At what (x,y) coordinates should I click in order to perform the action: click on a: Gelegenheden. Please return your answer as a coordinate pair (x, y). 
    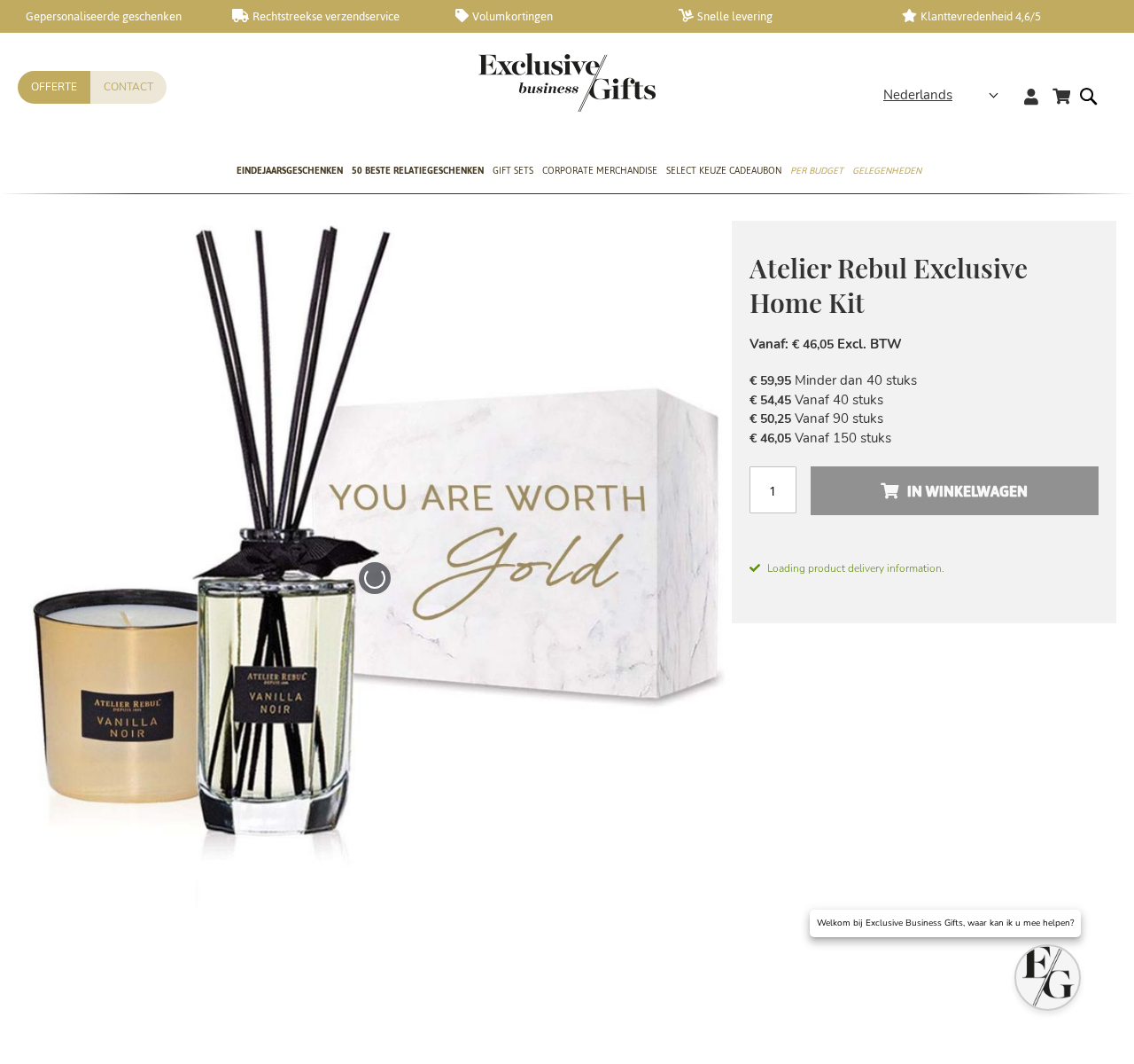
    Looking at the image, I should click on (887, 172).